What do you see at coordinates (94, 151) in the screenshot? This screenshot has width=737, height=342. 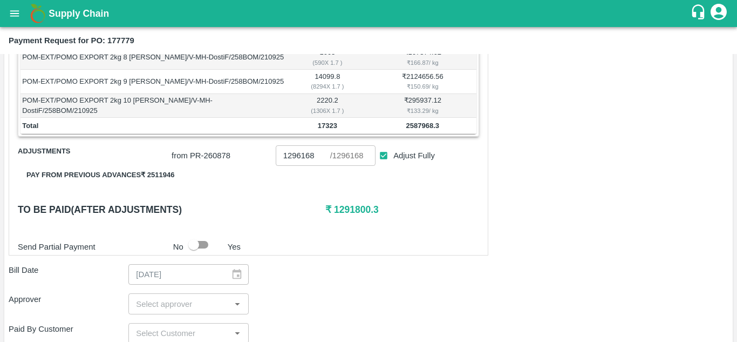 I see `span: Adjustments` at bounding box center [94, 151].